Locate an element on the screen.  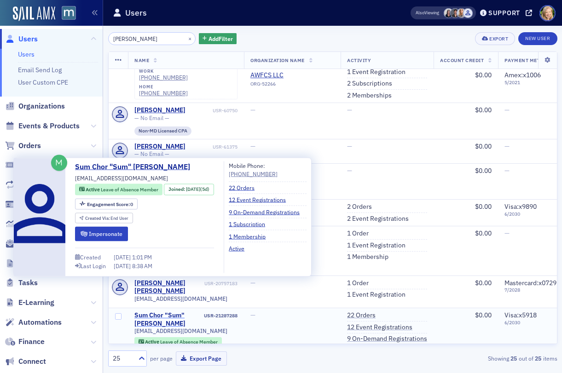
span: Joined : is located at coordinates (177, 190).